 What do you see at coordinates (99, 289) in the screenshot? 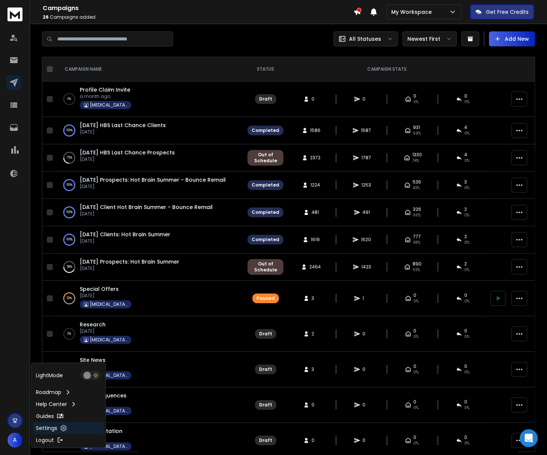
I see `span: Special Offers` at bounding box center [99, 289].